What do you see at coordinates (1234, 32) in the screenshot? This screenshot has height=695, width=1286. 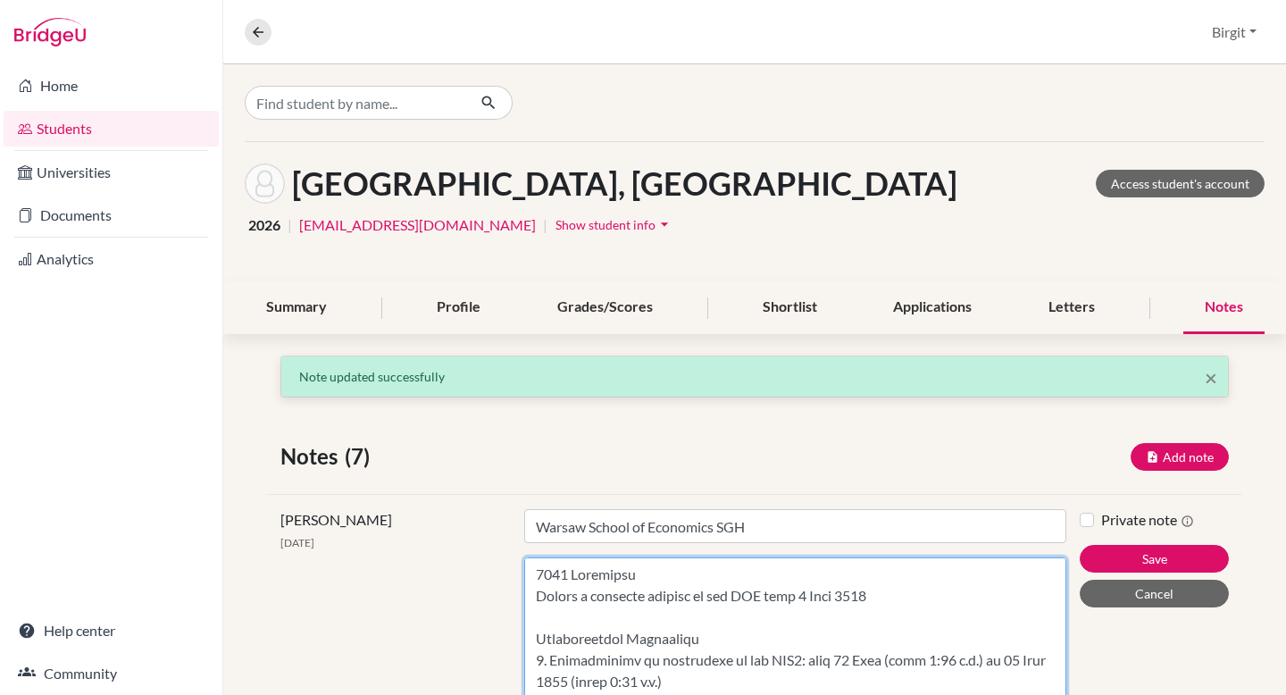 I see `button: Birgit` at bounding box center [1234, 32].